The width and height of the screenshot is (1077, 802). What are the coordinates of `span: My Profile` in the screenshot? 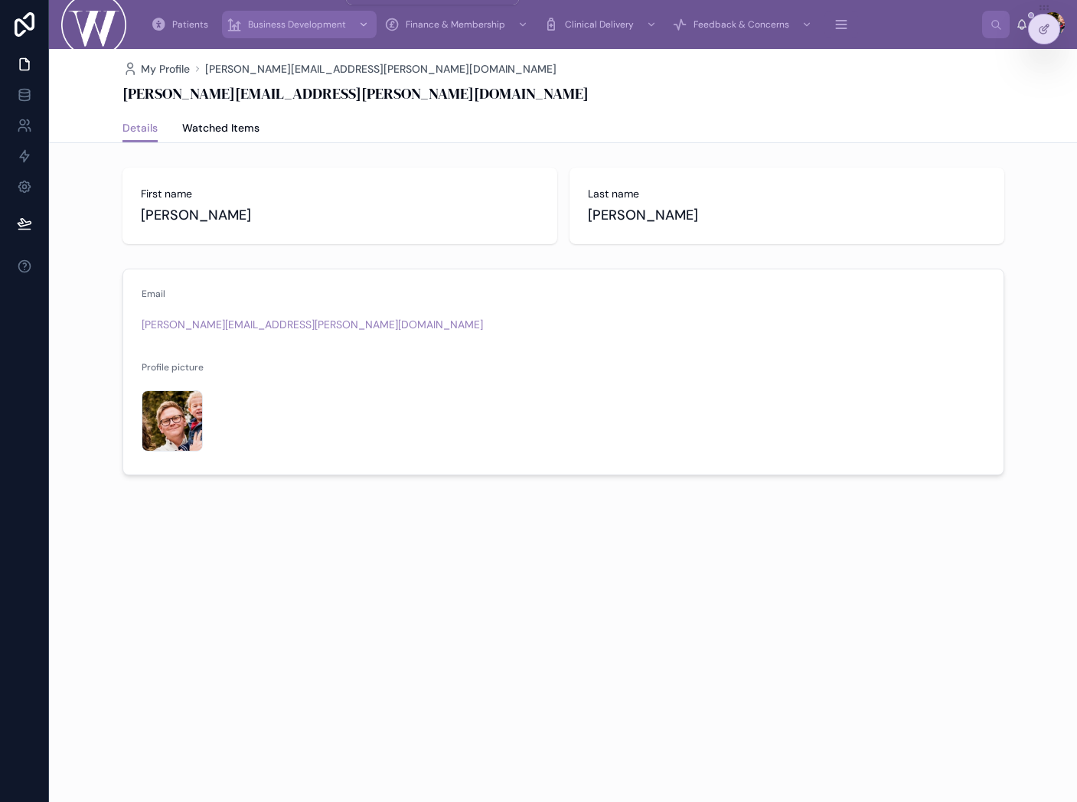 It's located at (165, 69).